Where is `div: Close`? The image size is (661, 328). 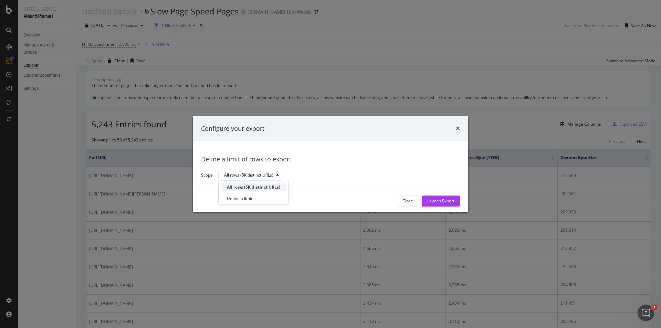 div: Close is located at coordinates (407, 201).